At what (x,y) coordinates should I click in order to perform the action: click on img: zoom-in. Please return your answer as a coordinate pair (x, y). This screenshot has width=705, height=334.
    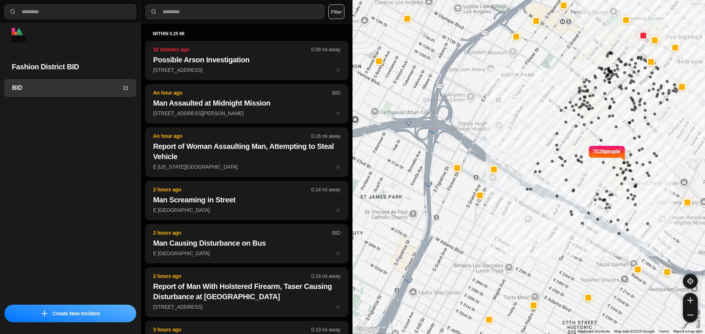
    Looking at the image, I should click on (690, 301).